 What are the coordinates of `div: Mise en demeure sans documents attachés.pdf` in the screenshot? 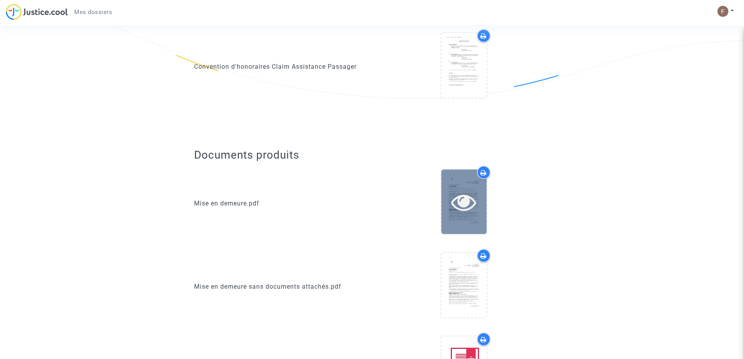 It's located at (280, 287).